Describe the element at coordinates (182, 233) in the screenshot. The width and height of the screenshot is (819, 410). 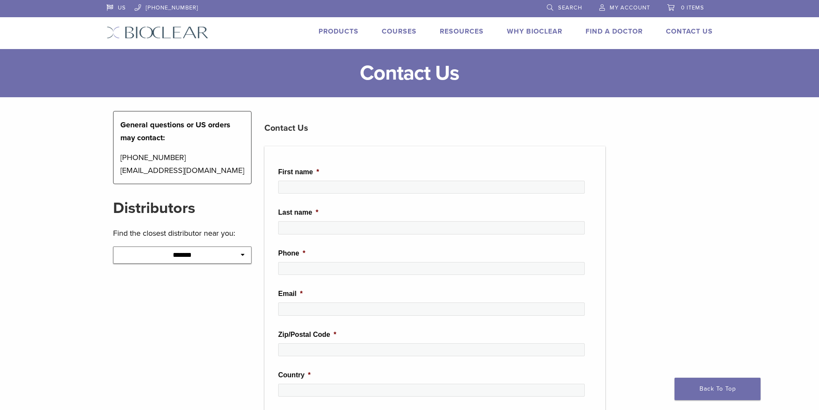
I see `p: Find the closest distributor near you:` at that location.